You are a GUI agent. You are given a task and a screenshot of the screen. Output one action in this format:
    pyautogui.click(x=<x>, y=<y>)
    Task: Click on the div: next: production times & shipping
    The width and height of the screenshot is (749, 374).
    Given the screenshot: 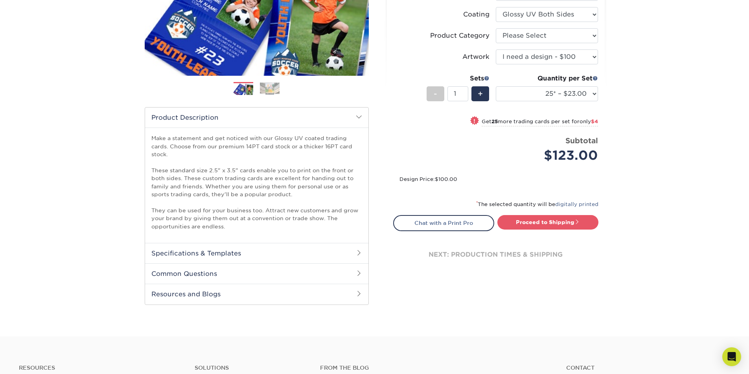 What is the action you would take?
    pyautogui.click(x=495, y=255)
    